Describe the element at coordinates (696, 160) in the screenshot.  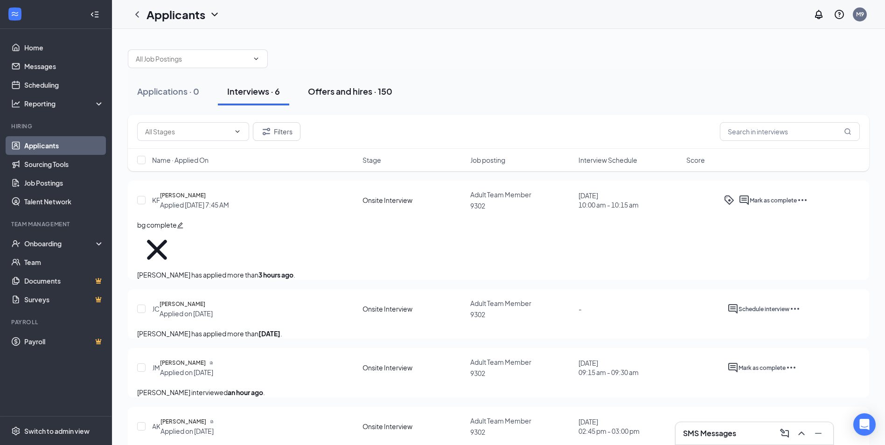
I see `span: Score` at that location.